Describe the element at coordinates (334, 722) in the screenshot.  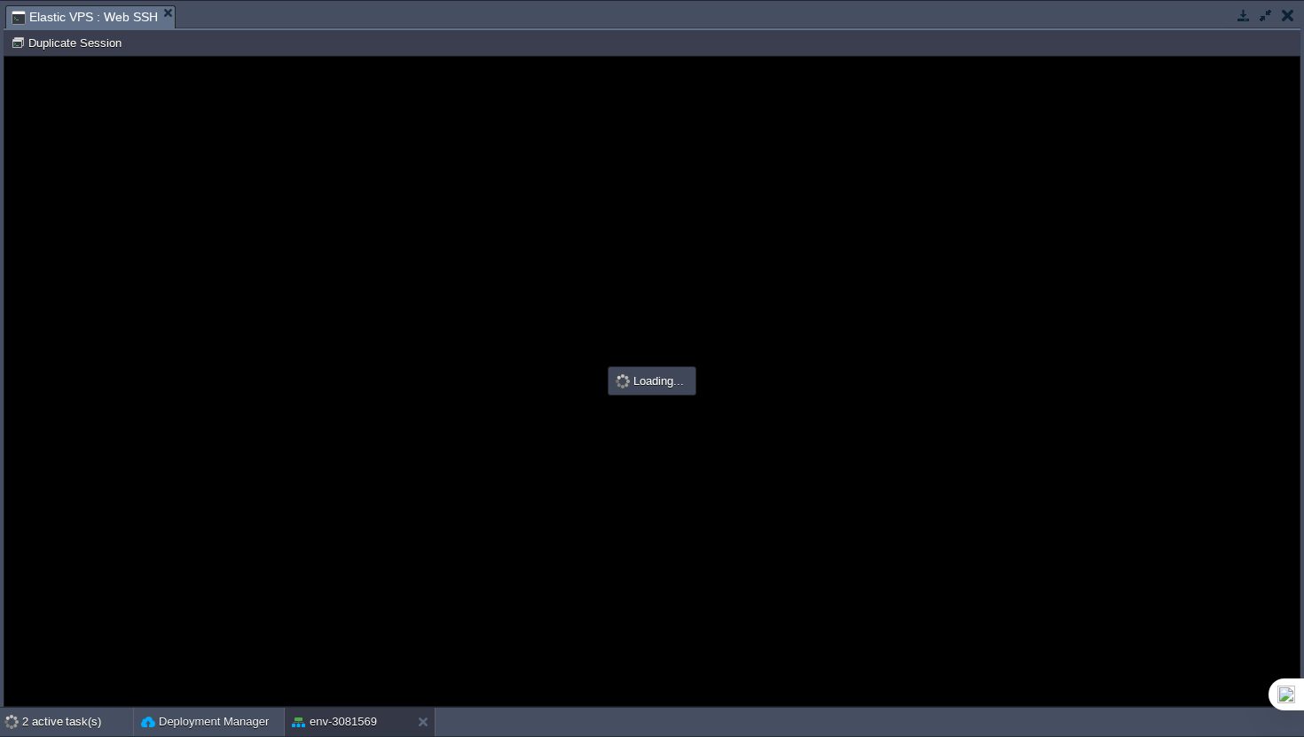
I see `button: env-3081569` at that location.